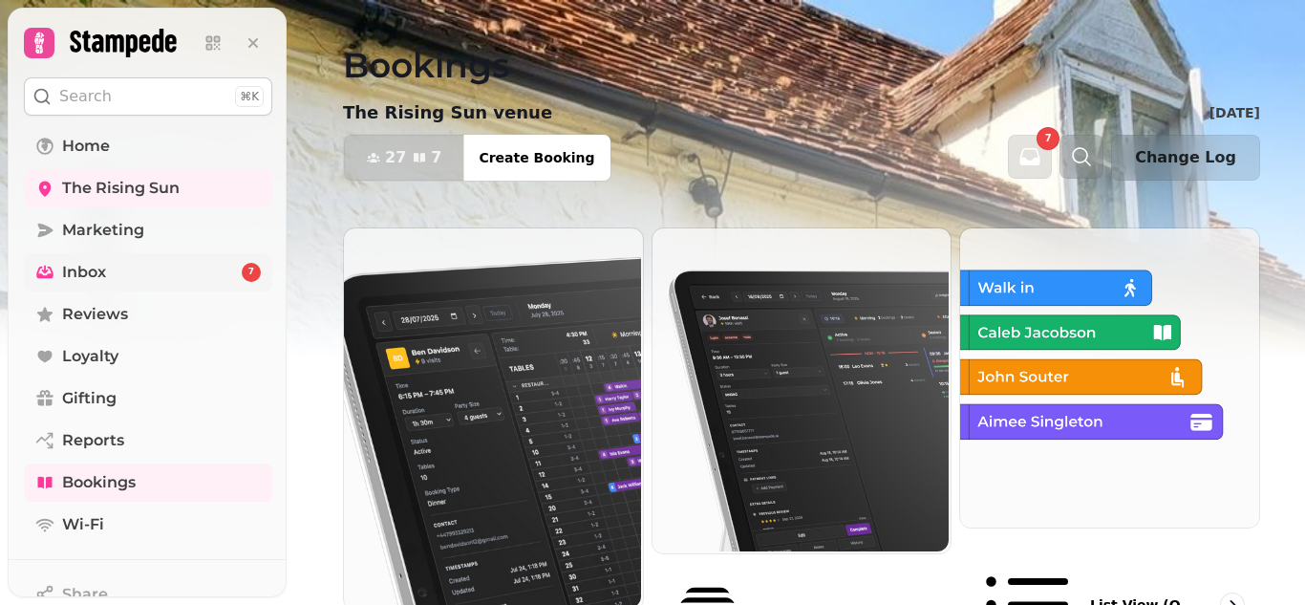 This screenshot has height=605, width=1305. Describe the element at coordinates (148, 188) in the screenshot. I see `a: The Rising Sun` at that location.